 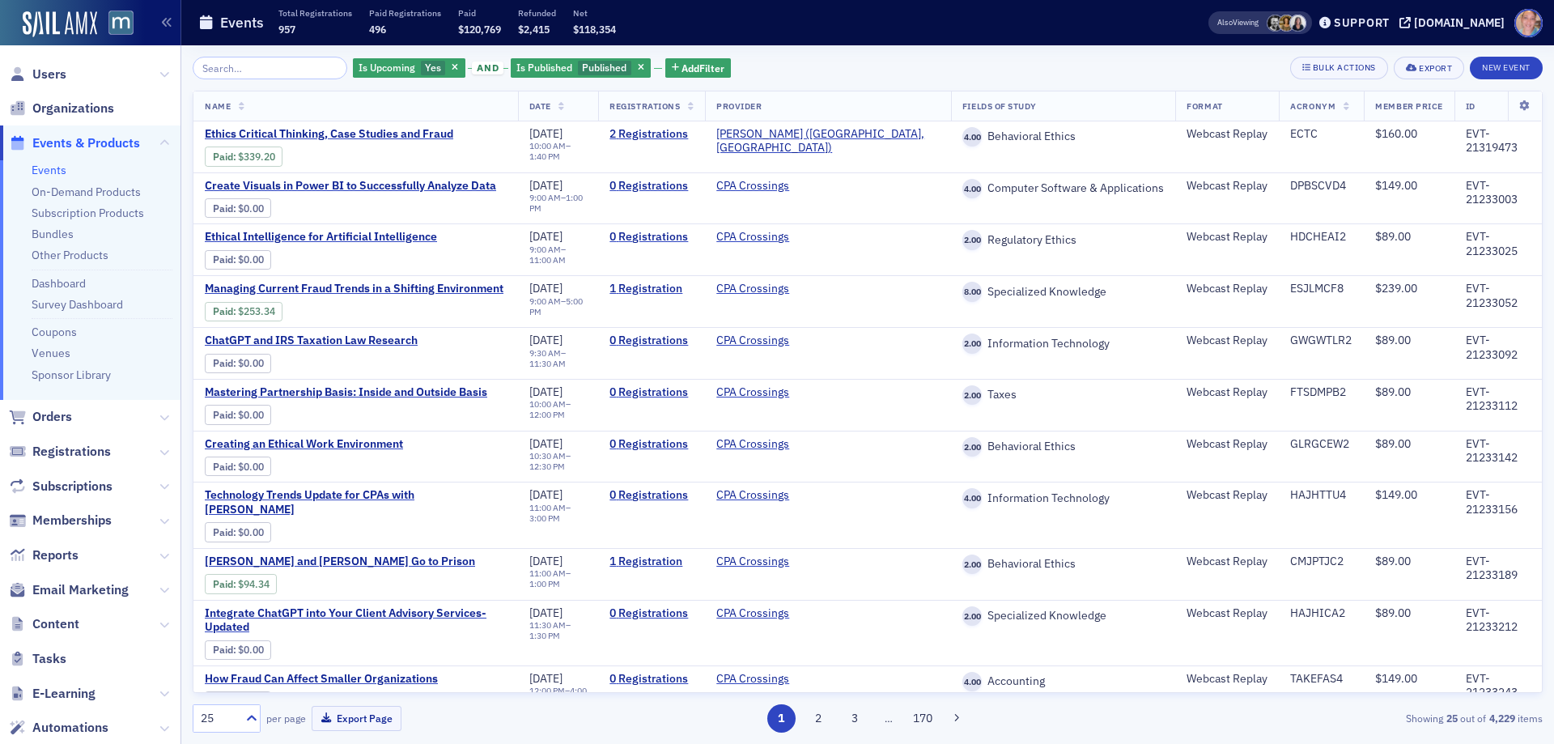 I want to click on span: Tasks, so click(x=49, y=659).